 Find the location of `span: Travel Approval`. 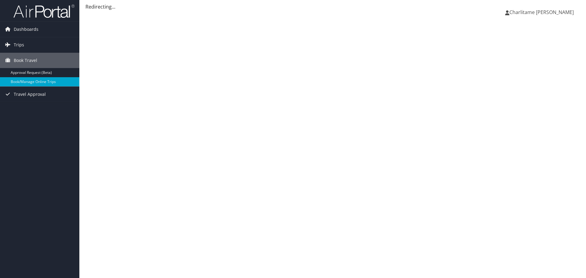

span: Travel Approval is located at coordinates (30, 94).